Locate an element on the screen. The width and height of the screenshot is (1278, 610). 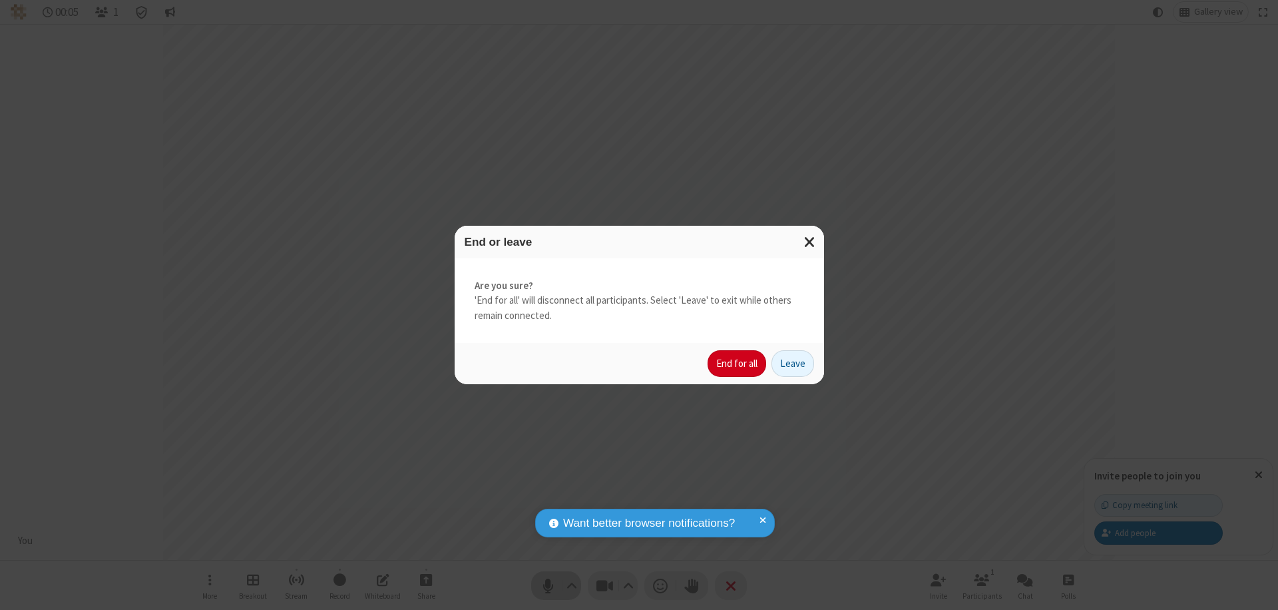
h3: End or leave is located at coordinates (639, 242).